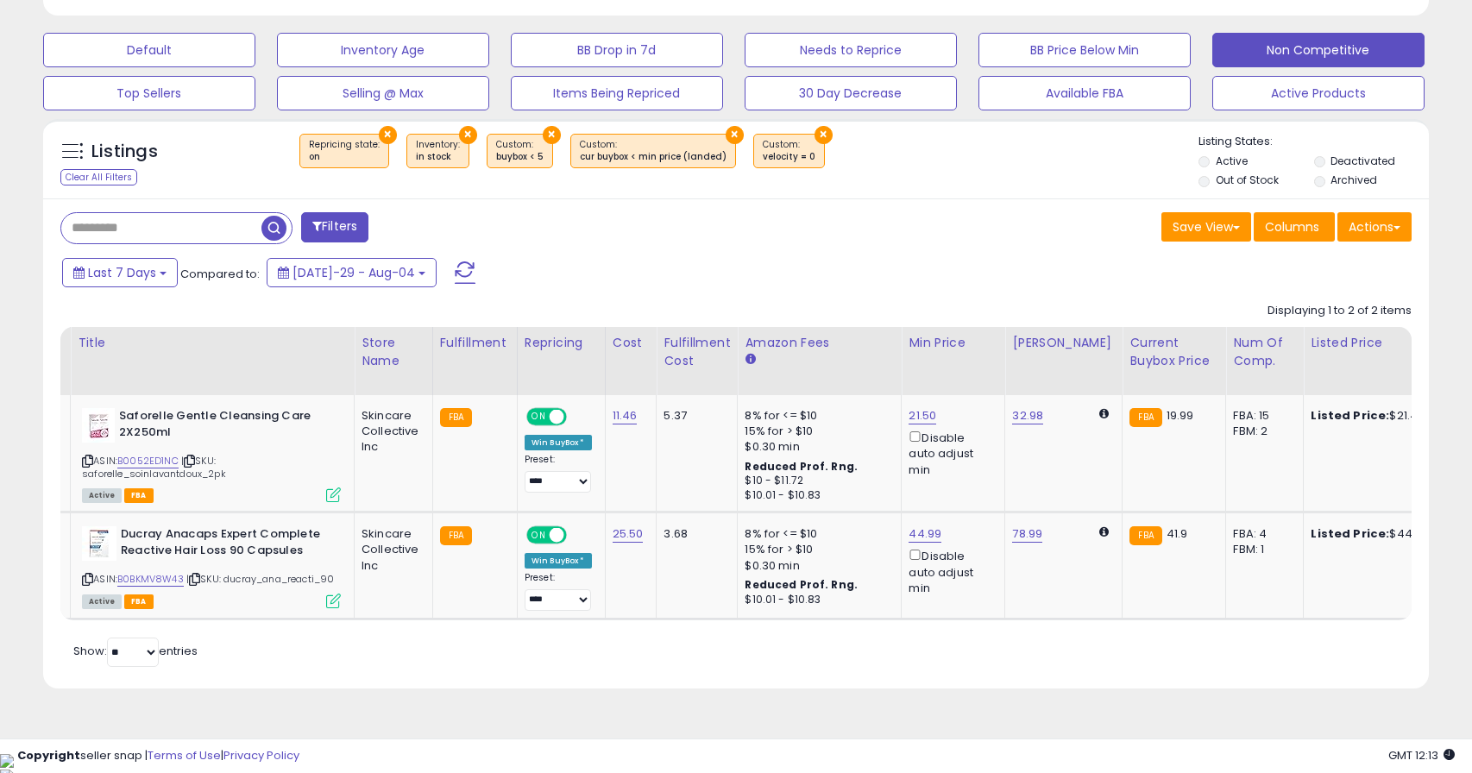  I want to click on span: | SKU: ducray_ana_reacti_90, so click(260, 579).